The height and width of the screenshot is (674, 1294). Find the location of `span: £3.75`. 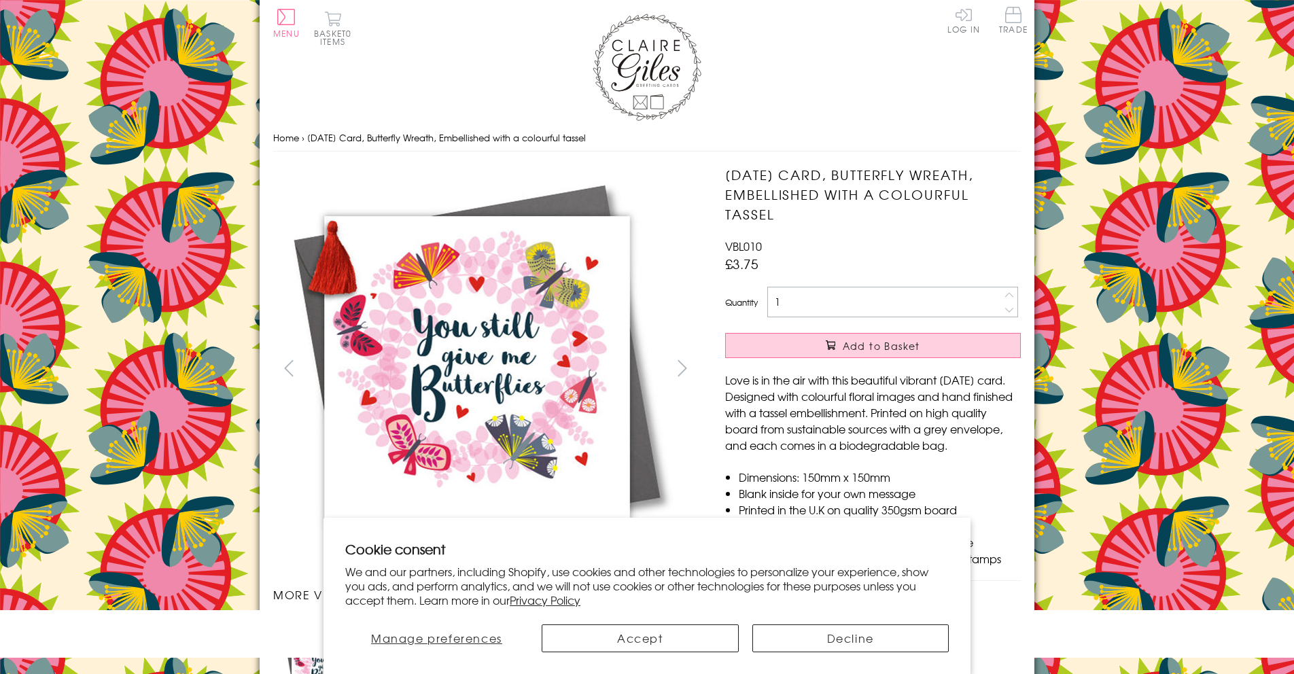

span: £3.75 is located at coordinates (742, 264).